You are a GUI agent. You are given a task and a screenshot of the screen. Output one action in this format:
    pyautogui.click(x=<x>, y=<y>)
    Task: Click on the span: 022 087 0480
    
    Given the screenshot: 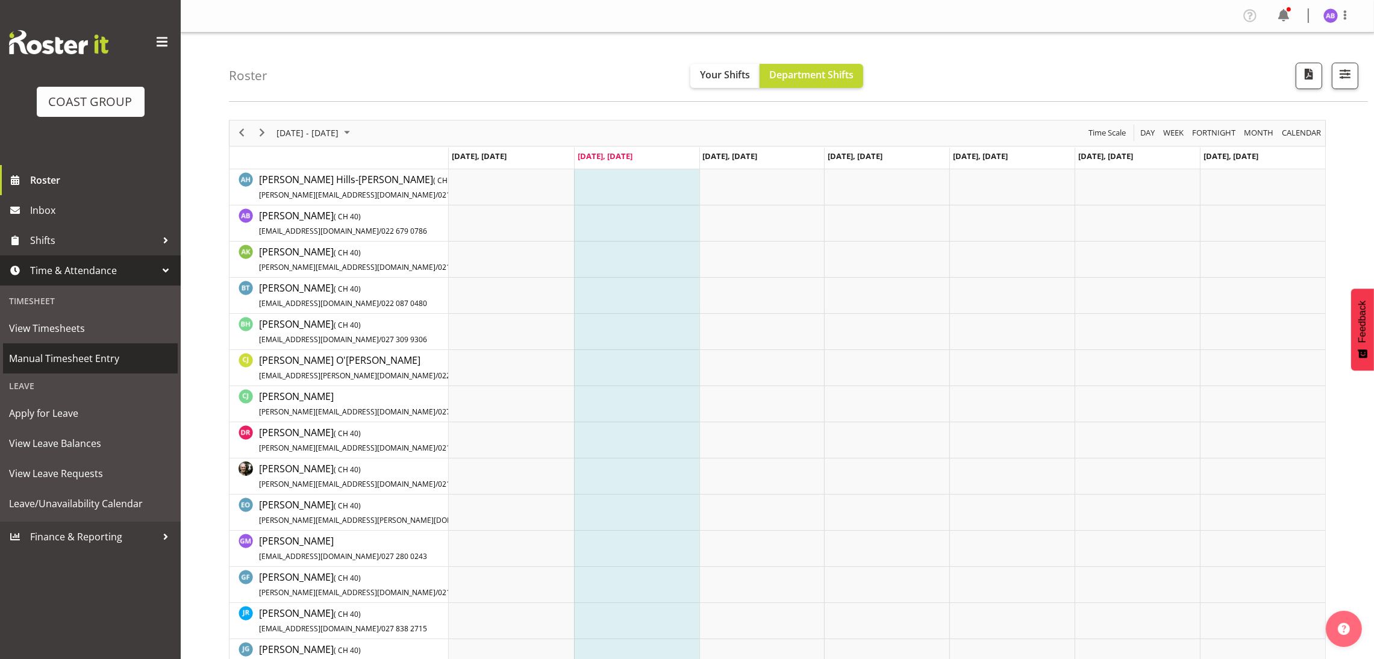 What is the action you would take?
    pyautogui.click(x=404, y=303)
    